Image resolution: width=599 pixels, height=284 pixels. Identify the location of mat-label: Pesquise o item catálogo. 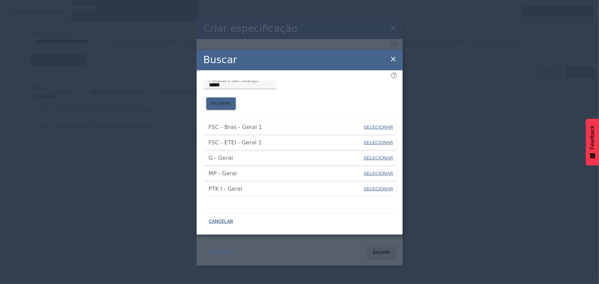
(233, 80).